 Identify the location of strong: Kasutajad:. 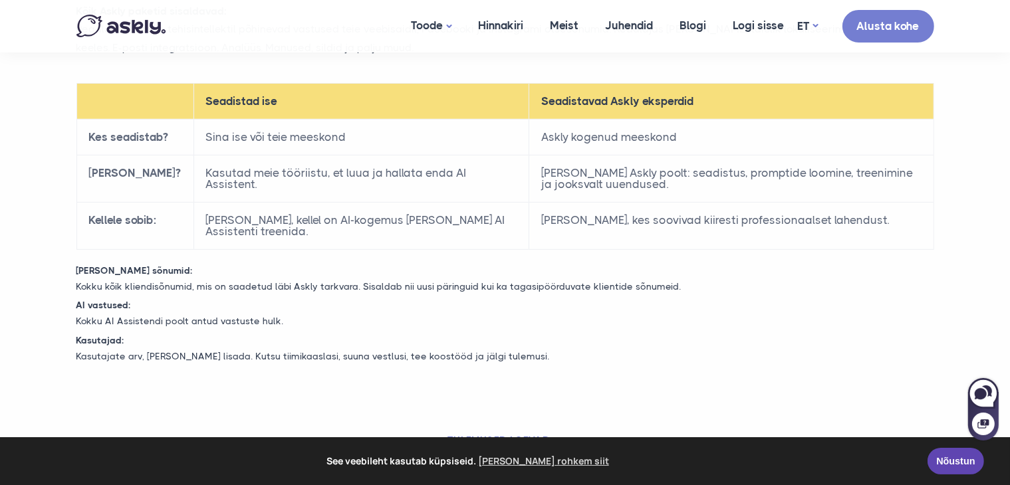
(100, 340).